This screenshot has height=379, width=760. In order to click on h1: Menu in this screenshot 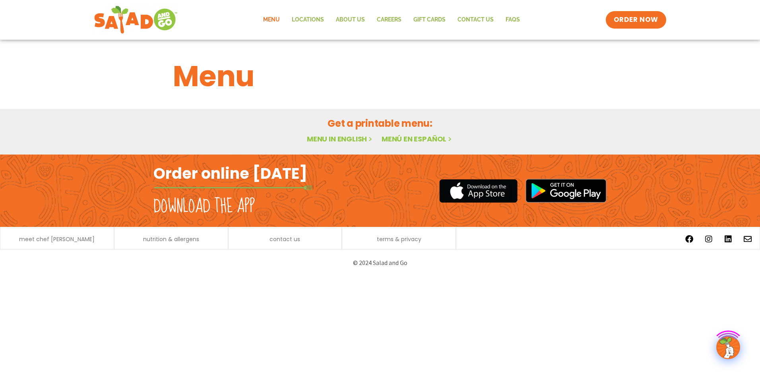, I will do `click(380, 76)`.